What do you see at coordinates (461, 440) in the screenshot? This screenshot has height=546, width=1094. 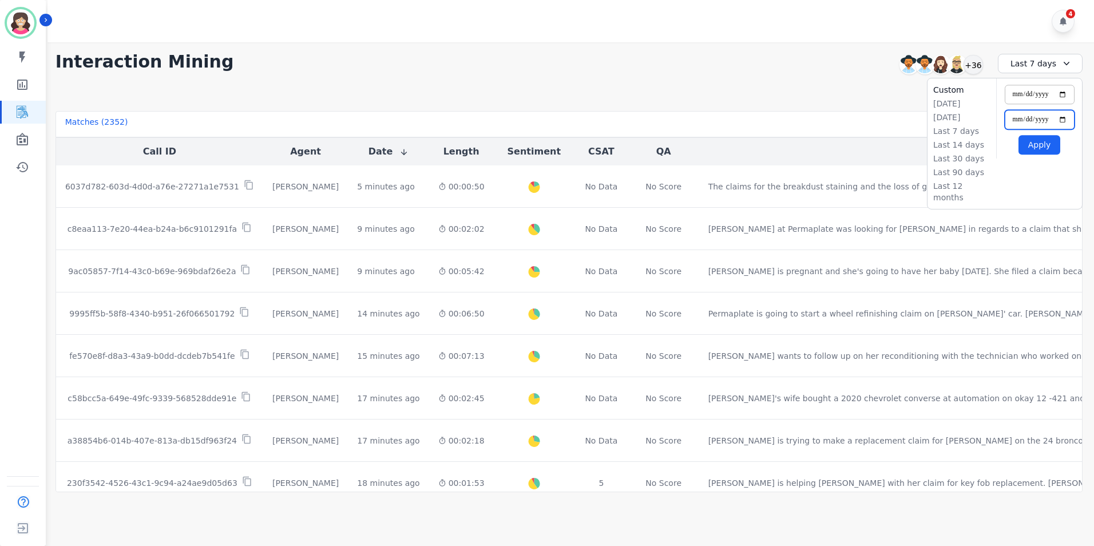 I see `div: 00:02:18` at bounding box center [461, 440].